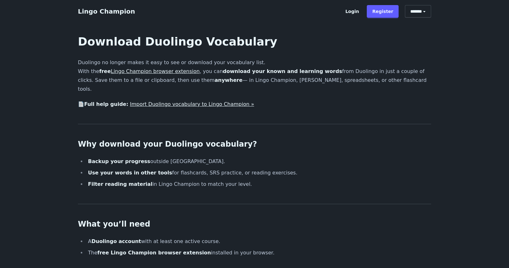 This screenshot has width=509, height=268. What do you see at coordinates (352, 11) in the screenshot?
I see `a: Login` at bounding box center [352, 11].